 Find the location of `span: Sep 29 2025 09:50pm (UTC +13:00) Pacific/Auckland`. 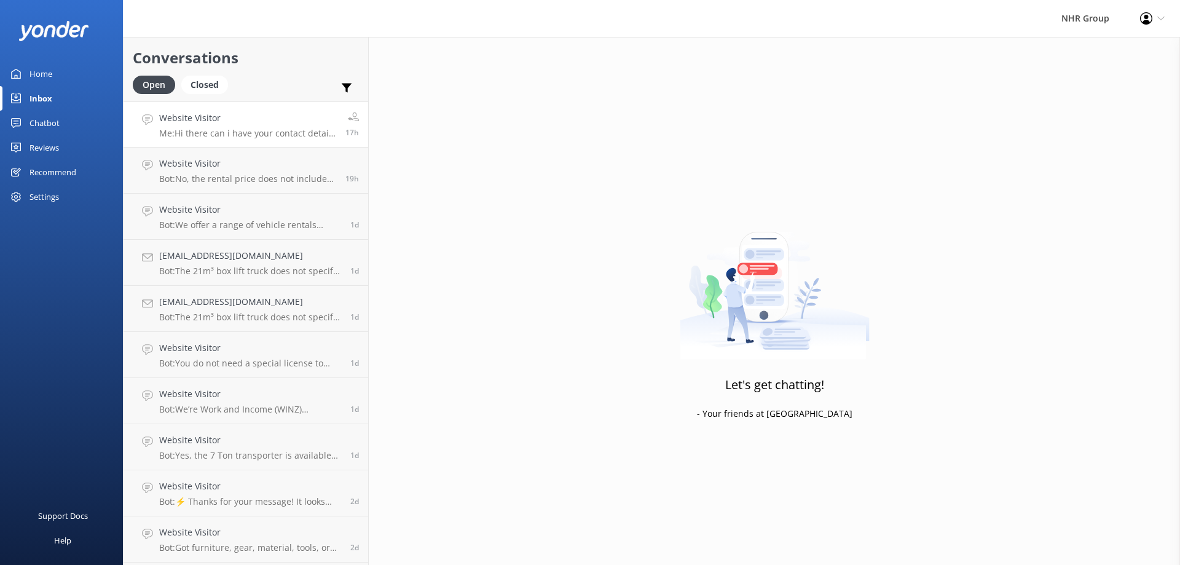

span: Sep 29 2025 09:50pm (UTC +13:00) Pacific/Auckland is located at coordinates (355, 317).